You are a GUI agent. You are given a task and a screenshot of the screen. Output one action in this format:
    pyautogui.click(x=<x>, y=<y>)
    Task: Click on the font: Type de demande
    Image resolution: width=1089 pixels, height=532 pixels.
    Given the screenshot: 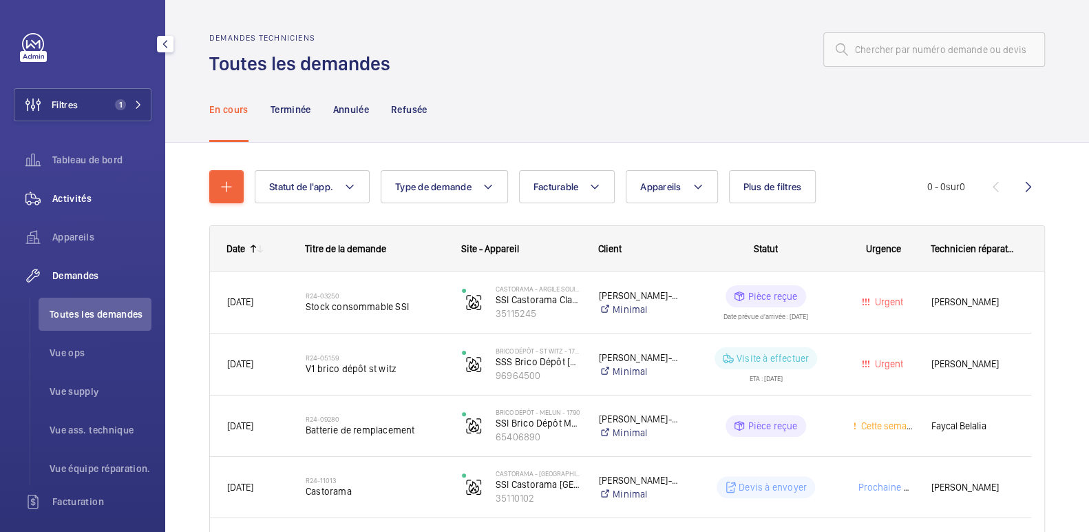 What is the action you would take?
    pyautogui.click(x=433, y=187)
    